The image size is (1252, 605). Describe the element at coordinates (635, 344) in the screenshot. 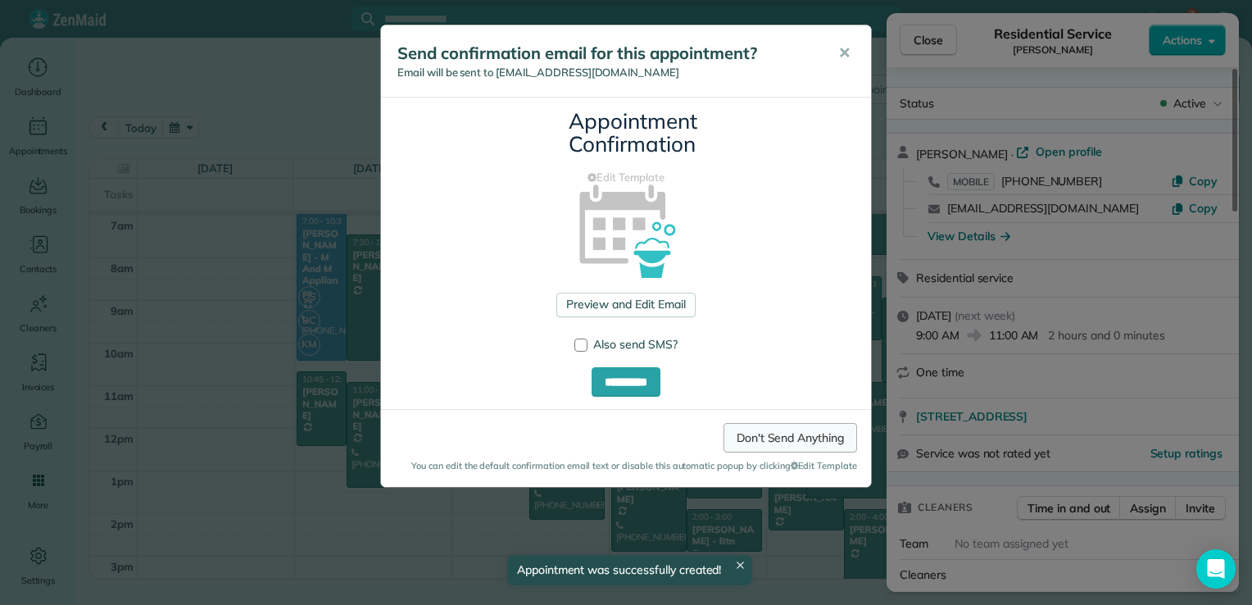

I see `span: Also send SMS?` at that location.